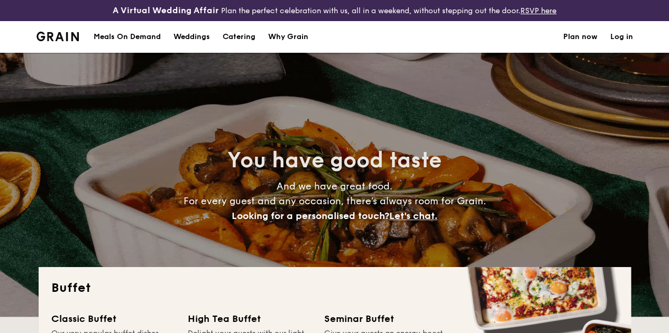 This screenshot has height=333, width=669. Describe the element at coordinates (113, 319) in the screenshot. I see `div: Classic Buffet` at that location.